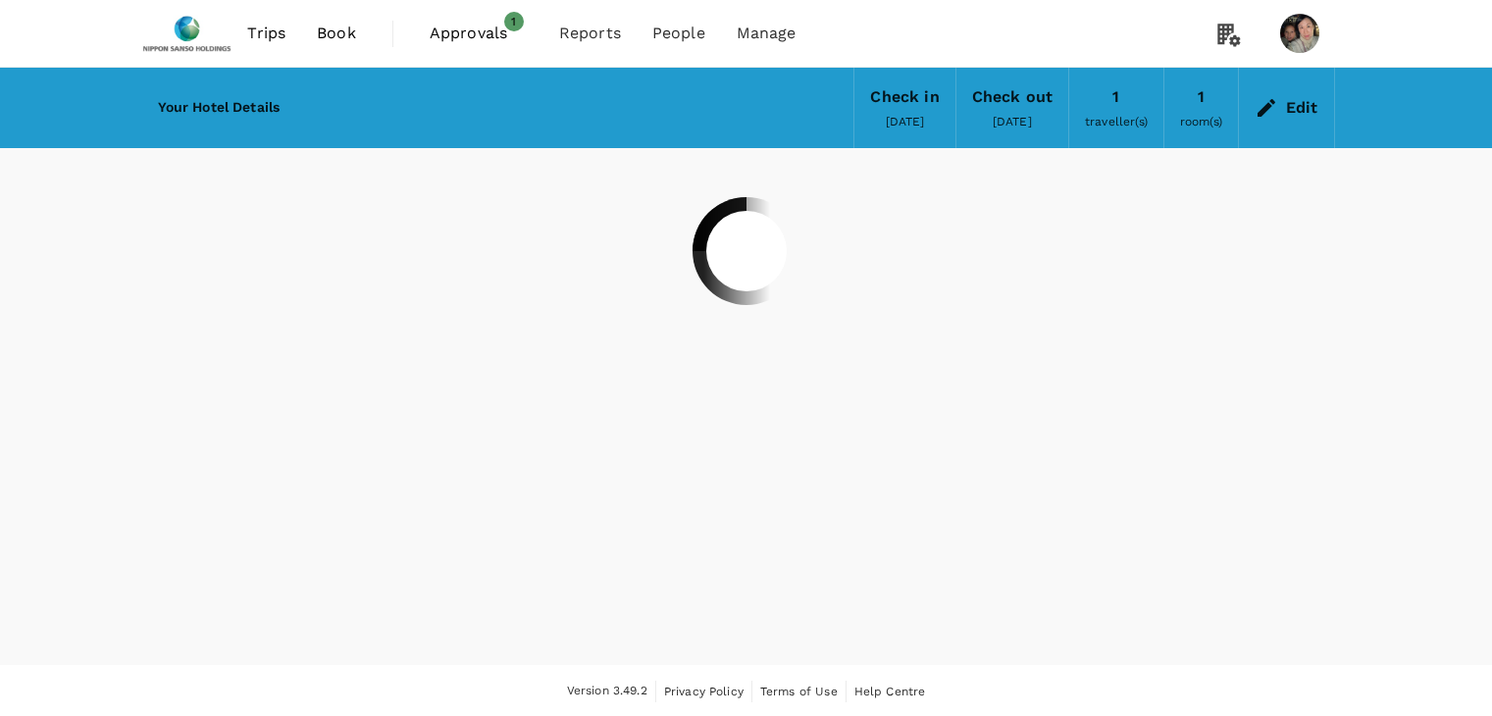 The image size is (1492, 716). What do you see at coordinates (904, 97) in the screenshot?
I see `div: Check in` at bounding box center [904, 97].